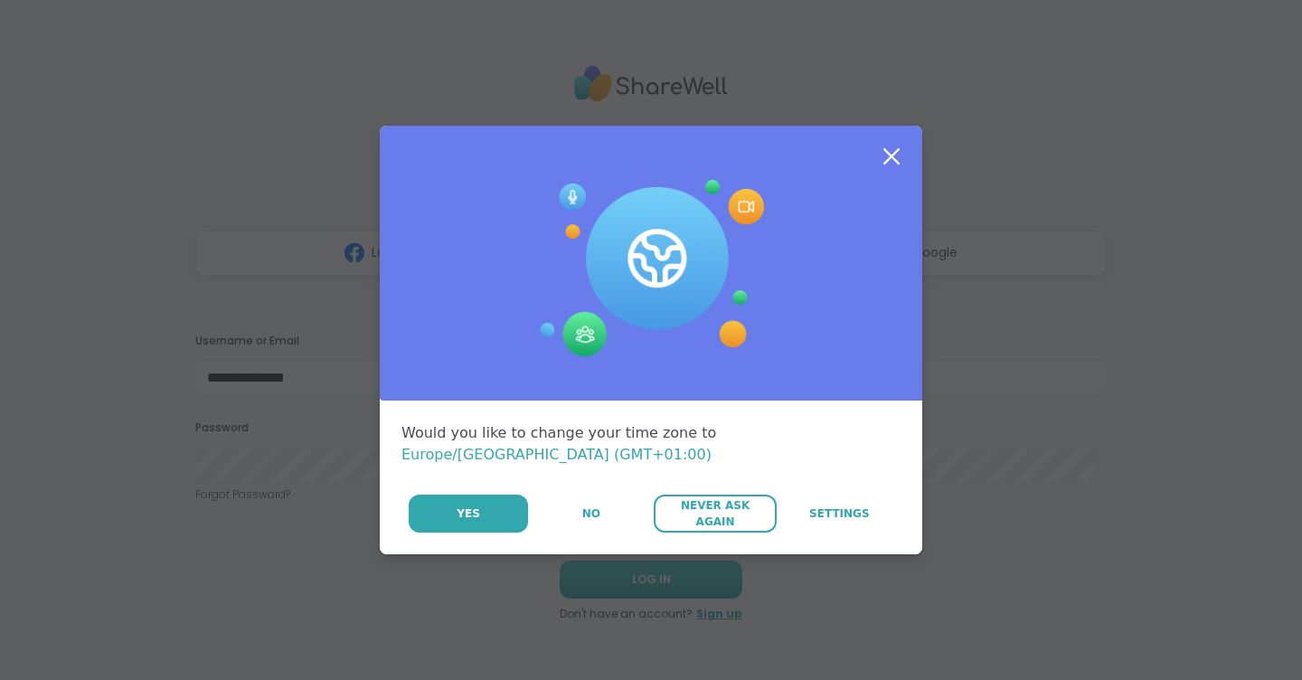  I want to click on img: Session Experience, so click(651, 269).